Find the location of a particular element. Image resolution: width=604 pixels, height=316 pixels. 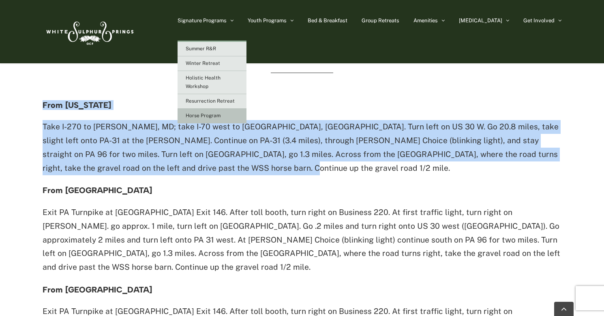

a: Summer R&R is located at coordinates (212, 49).